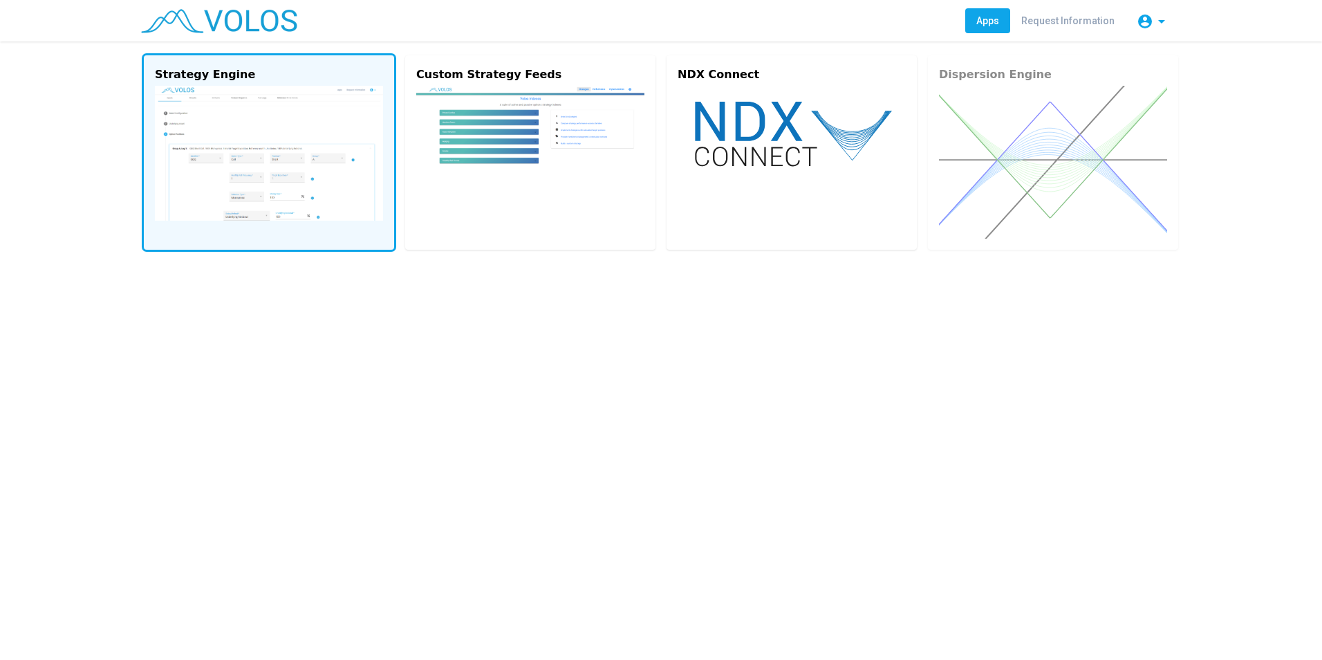  Describe the element at coordinates (1053, 75) in the screenshot. I see `div: Dispersion Engine` at that location.